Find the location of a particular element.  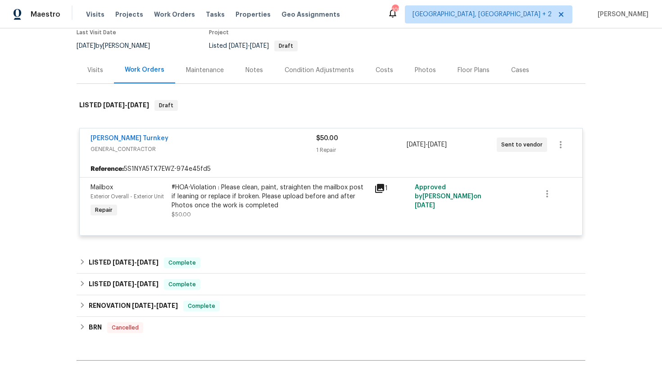

h6: RENOVATION is located at coordinates (133, 306).